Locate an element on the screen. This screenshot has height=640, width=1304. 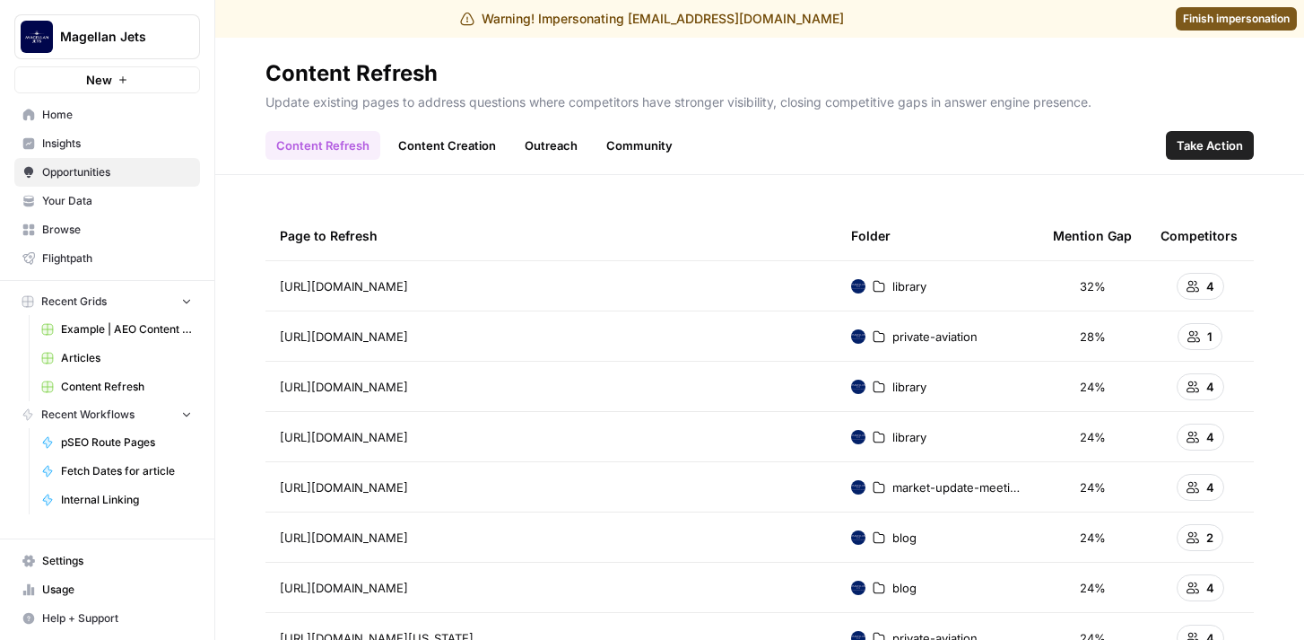
img: Magellan Jets Logo is located at coordinates (37, 37).